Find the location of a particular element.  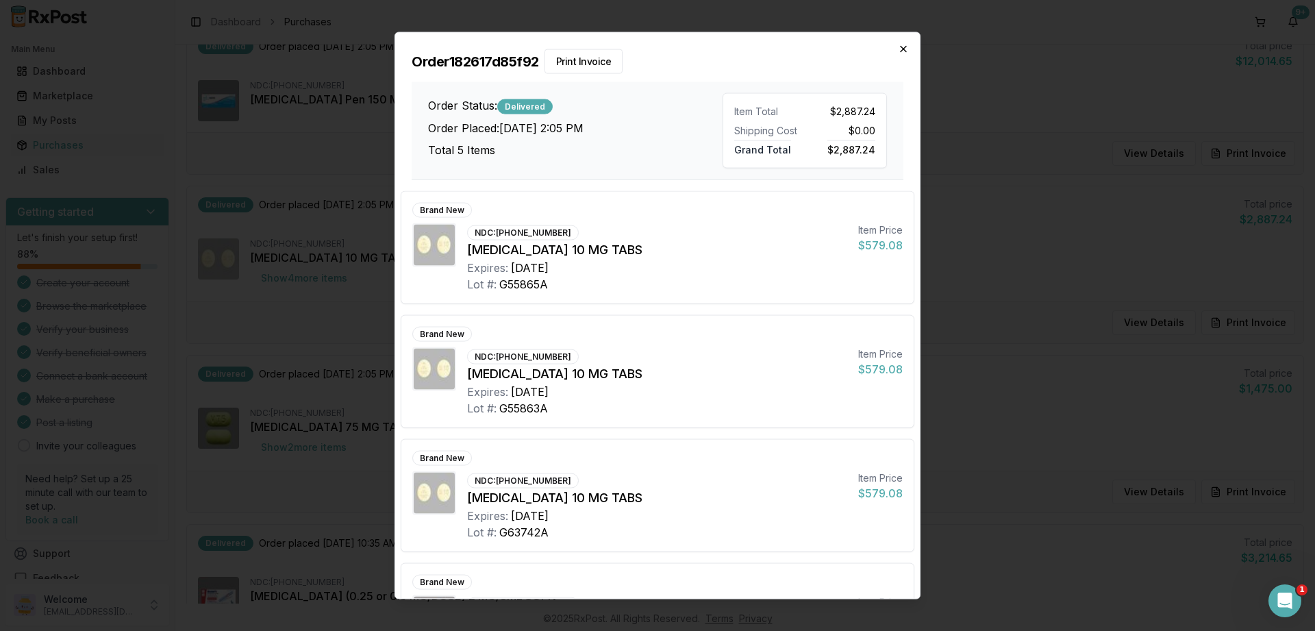

h2: Order 182617d85f92 is located at coordinates (657, 61).